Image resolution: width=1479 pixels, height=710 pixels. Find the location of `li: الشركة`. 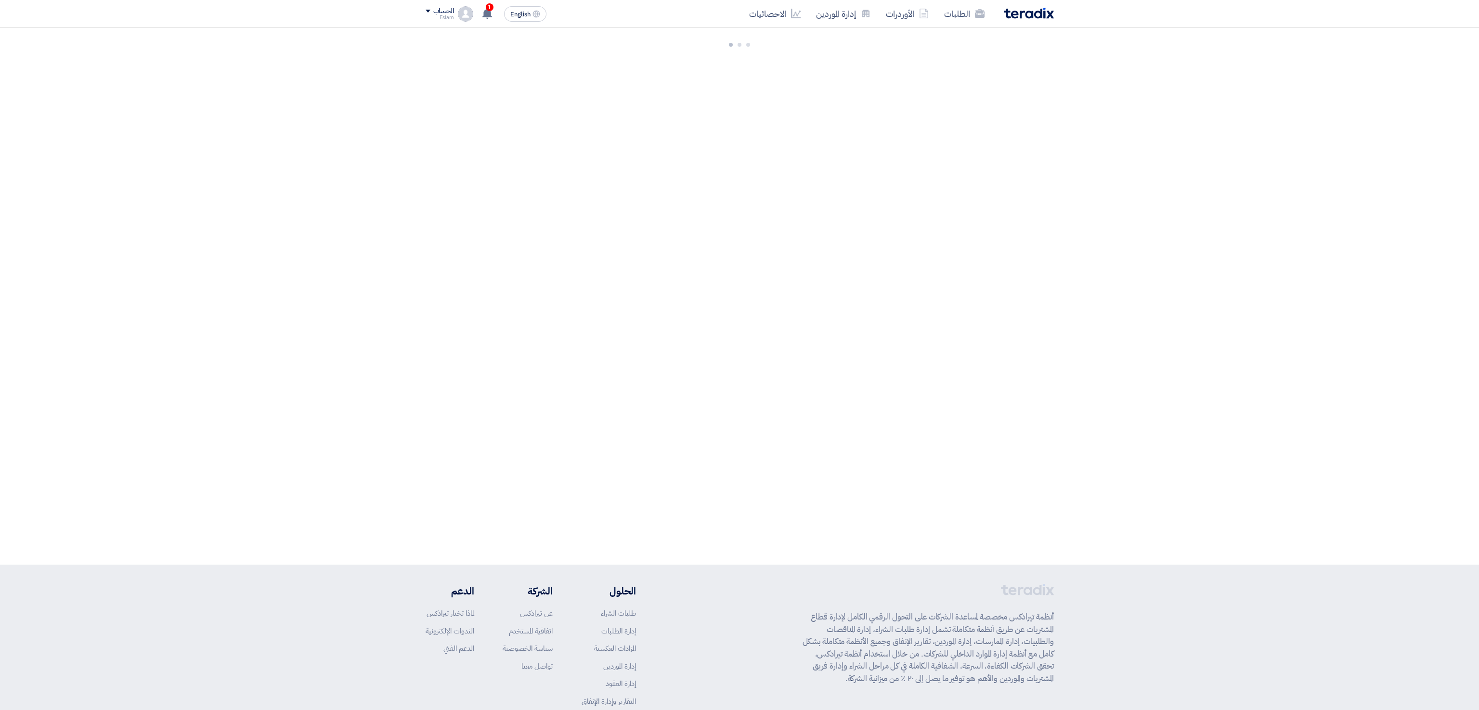

li: الشركة is located at coordinates (528, 591).